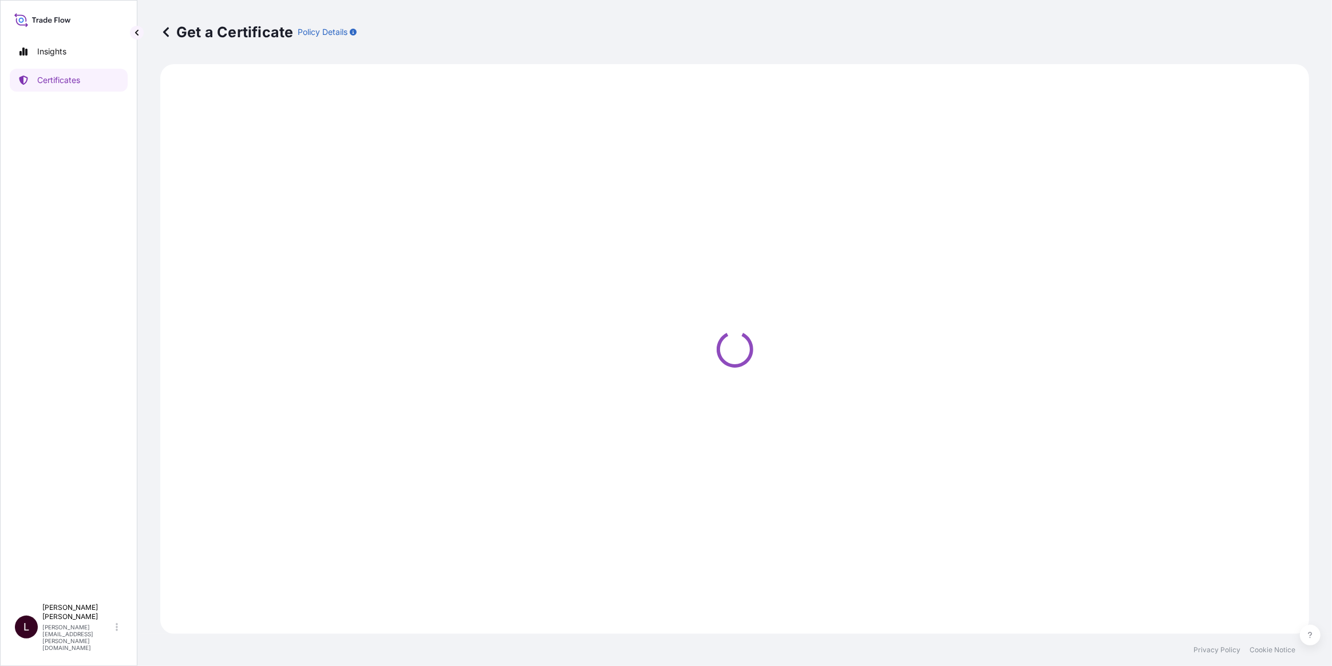 This screenshot has width=1332, height=666. Describe the element at coordinates (735, 349) in the screenshot. I see `div: Loading` at that location.